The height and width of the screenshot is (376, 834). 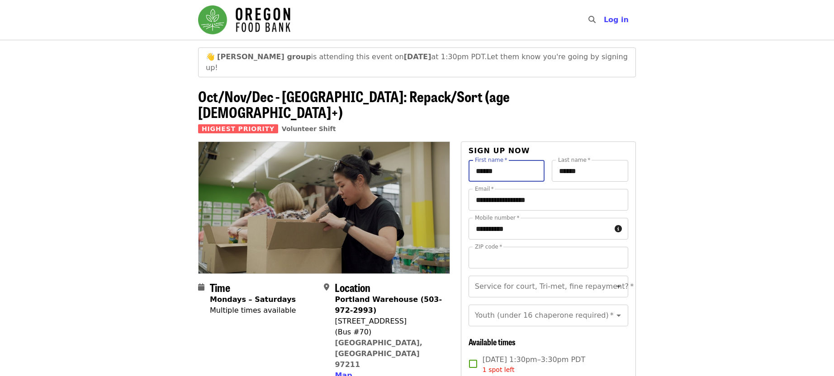 What do you see at coordinates (506, 171) in the screenshot?
I see `input: First name` at bounding box center [506, 171].